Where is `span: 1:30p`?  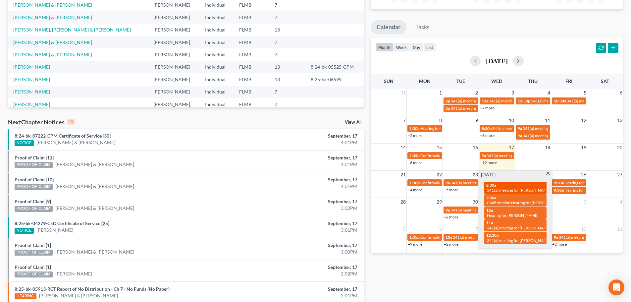
span: 1:30p is located at coordinates (414, 128).